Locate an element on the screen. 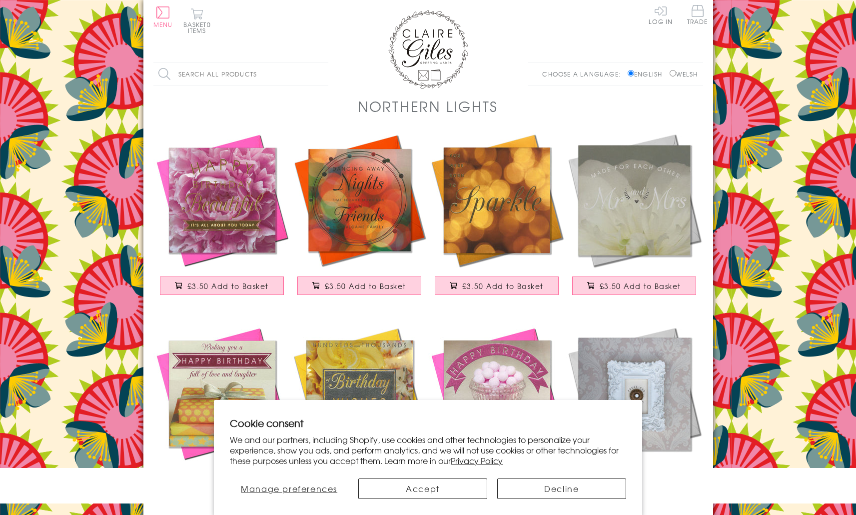 This screenshot has width=856, height=515. img: Birthday Card, Yellow Cakes, Birthday Wishes, Embossed and Foiled text is located at coordinates (359, 393).